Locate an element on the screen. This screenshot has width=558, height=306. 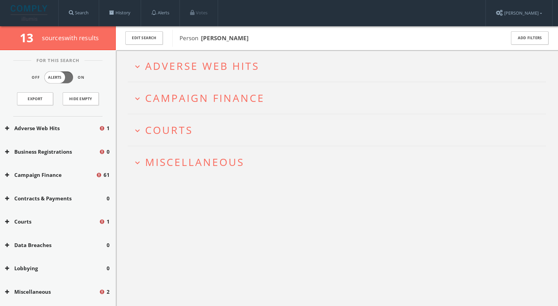
span: 61 is located at coordinates (107, 175).